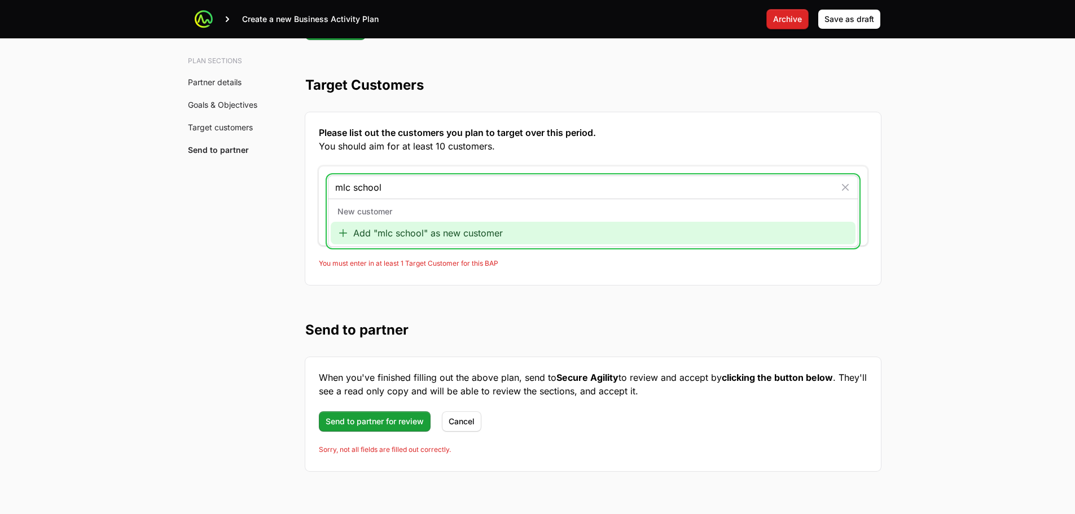 The width and height of the screenshot is (1075, 514). I want to click on input: Search or add customer, so click(585, 187).